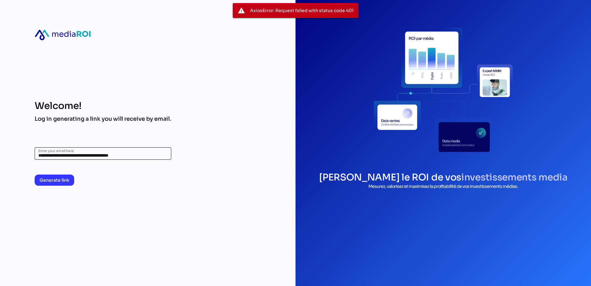  What do you see at coordinates (443, 186) in the screenshot?
I see `p: Mesurez, valorisez et maximisez la profitabilité de vos investissements médias.` at bounding box center [443, 186].